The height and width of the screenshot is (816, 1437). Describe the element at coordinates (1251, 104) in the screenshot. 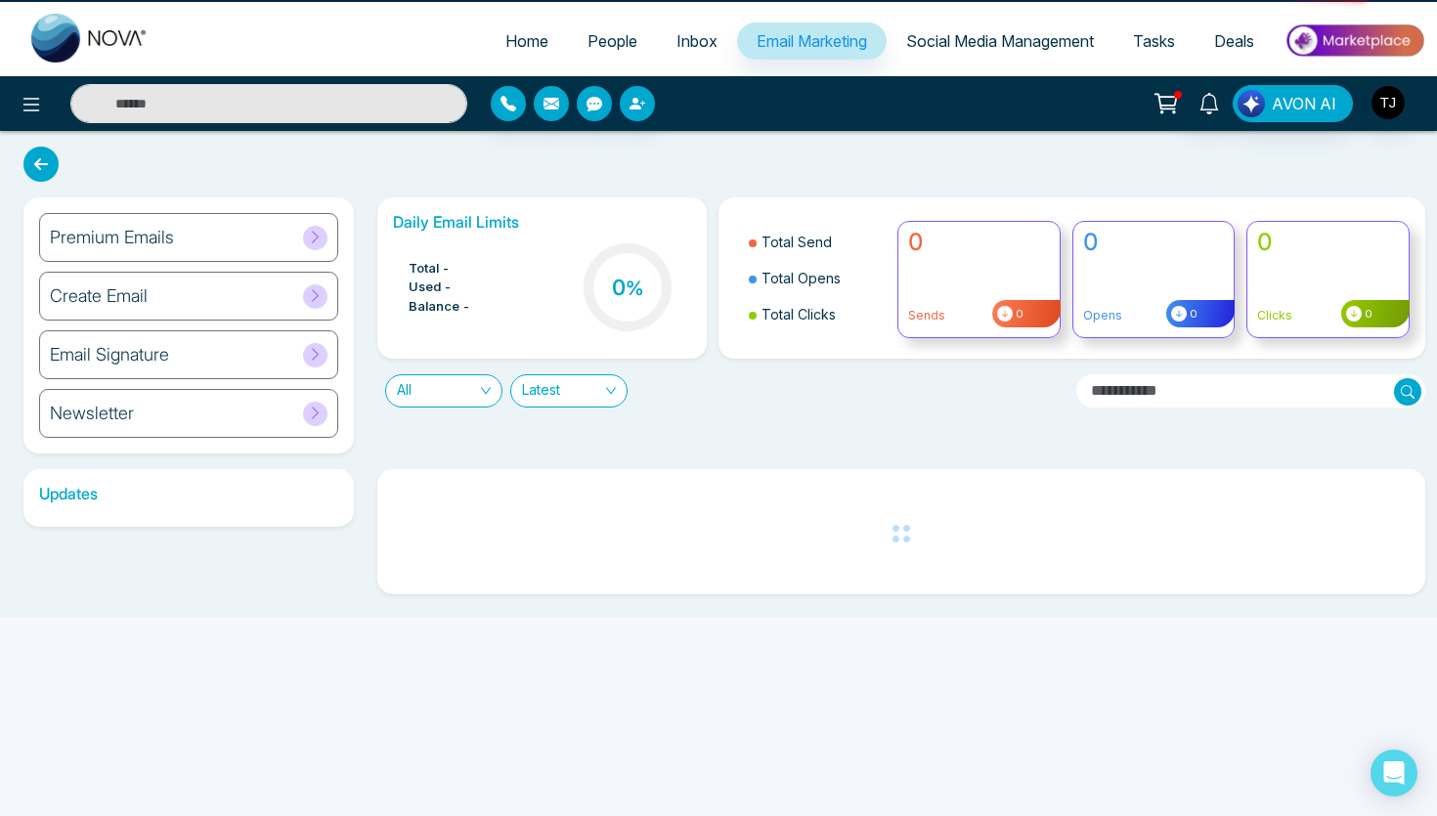

I see `img: Lead Flow` at that location.